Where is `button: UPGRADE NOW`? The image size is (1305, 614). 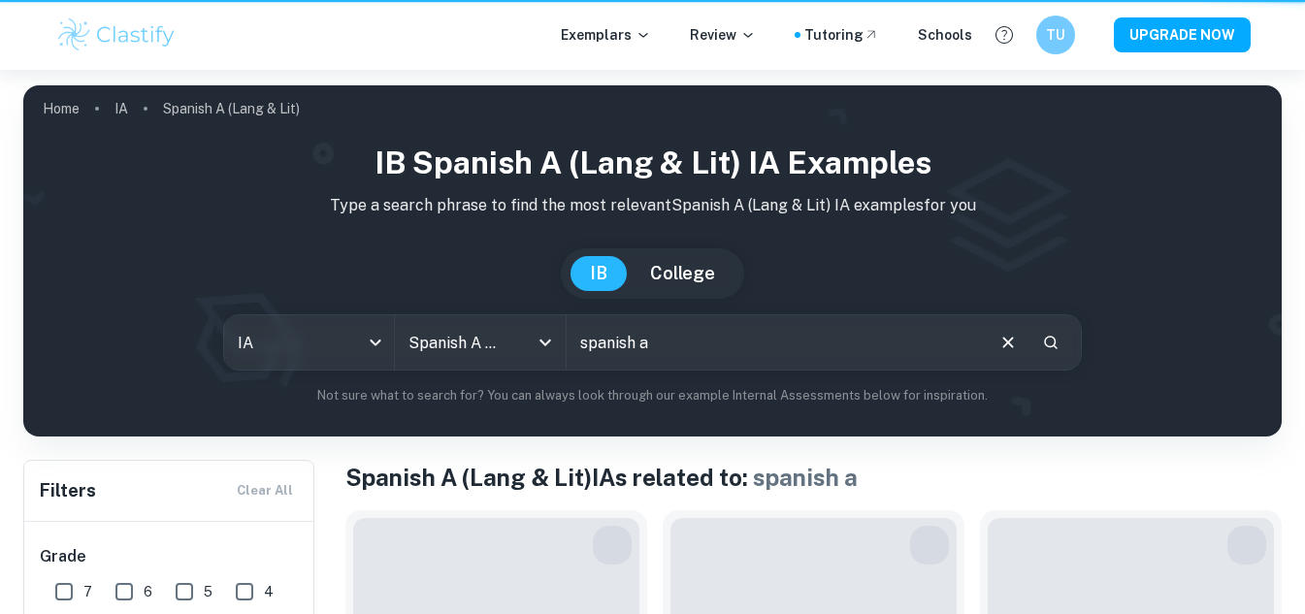 button: UPGRADE NOW is located at coordinates (1182, 35).